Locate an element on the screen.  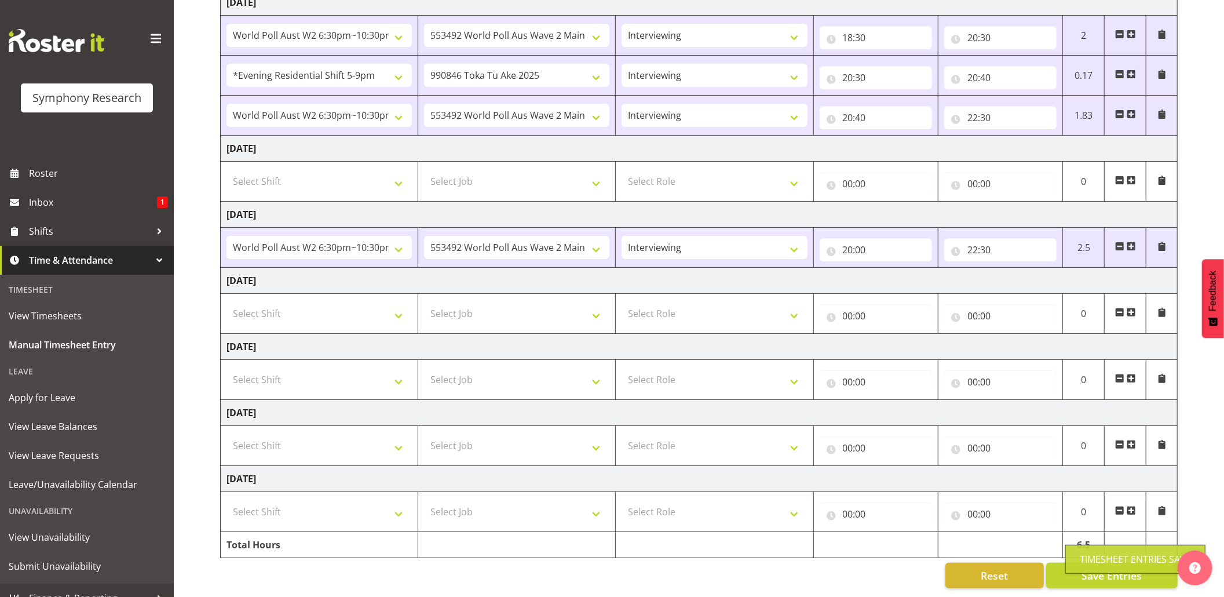
a: Apply for Leave is located at coordinates (87, 397).